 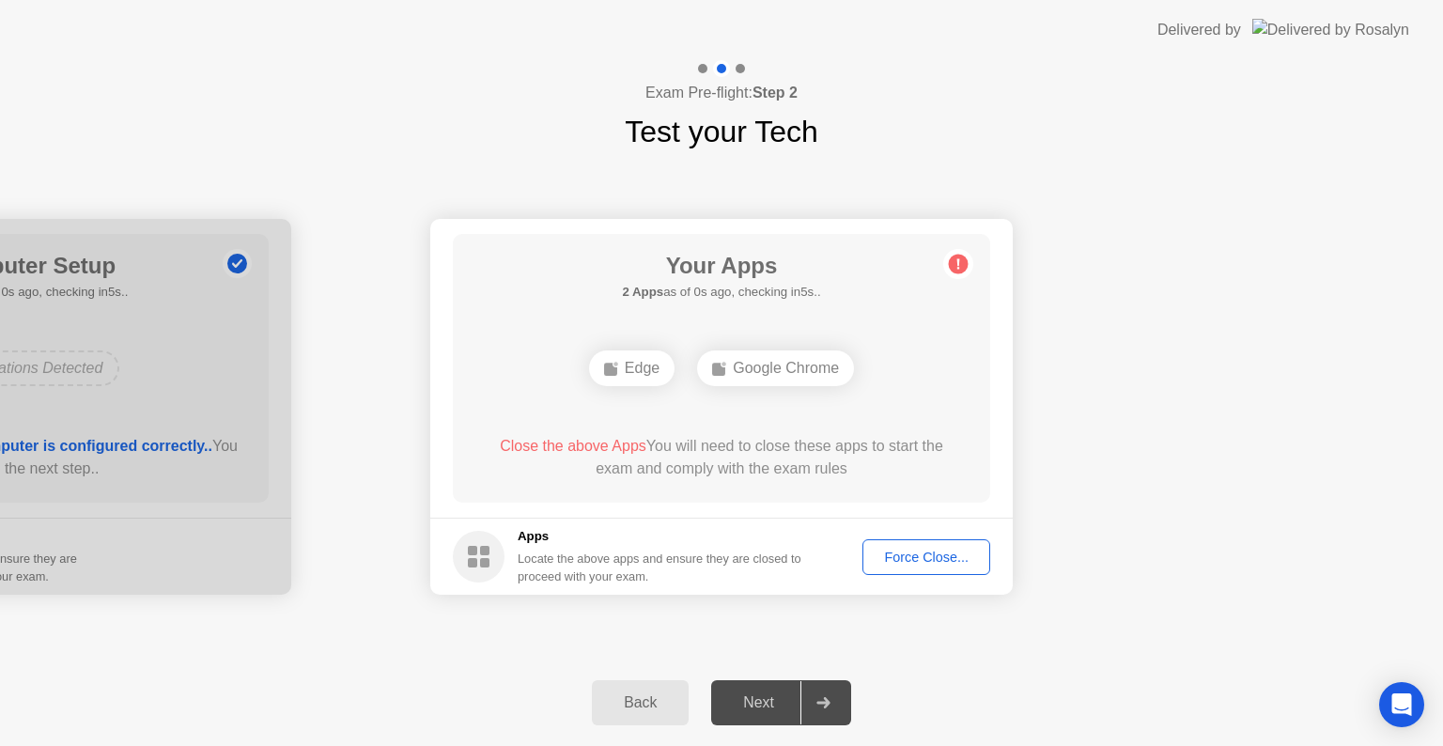 I want to click on div: Edge, so click(x=631, y=368).